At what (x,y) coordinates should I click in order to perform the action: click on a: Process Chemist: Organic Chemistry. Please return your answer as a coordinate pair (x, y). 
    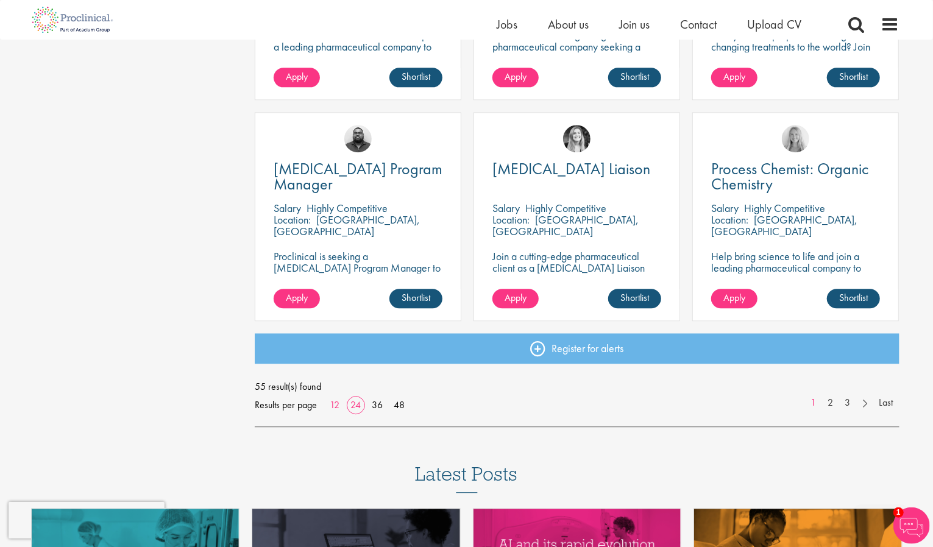
    Looking at the image, I should click on (795, 177).